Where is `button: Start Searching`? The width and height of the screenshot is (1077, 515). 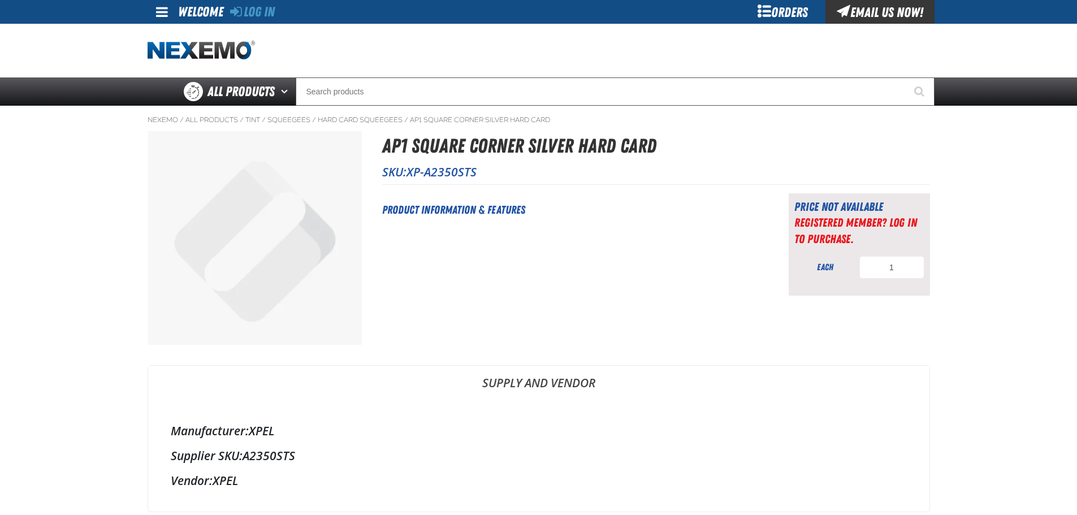
button: Start Searching is located at coordinates (921, 92).